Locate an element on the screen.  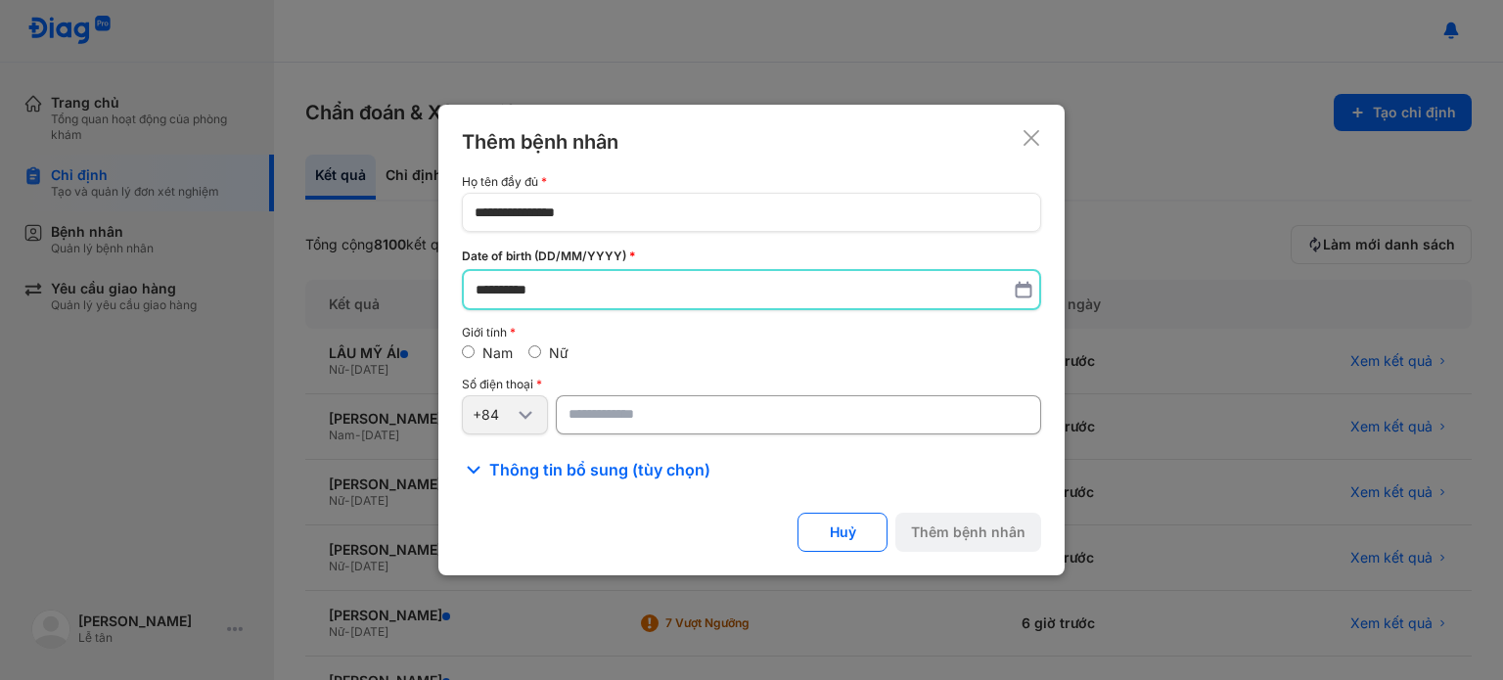
div: +84 is located at coordinates (493, 415).